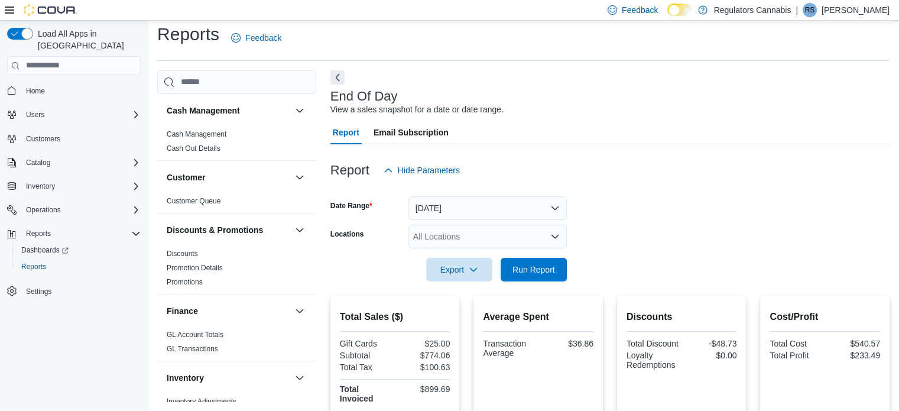  What do you see at coordinates (364, 96) in the screenshot?
I see `h3: End Of Day` at bounding box center [364, 96].